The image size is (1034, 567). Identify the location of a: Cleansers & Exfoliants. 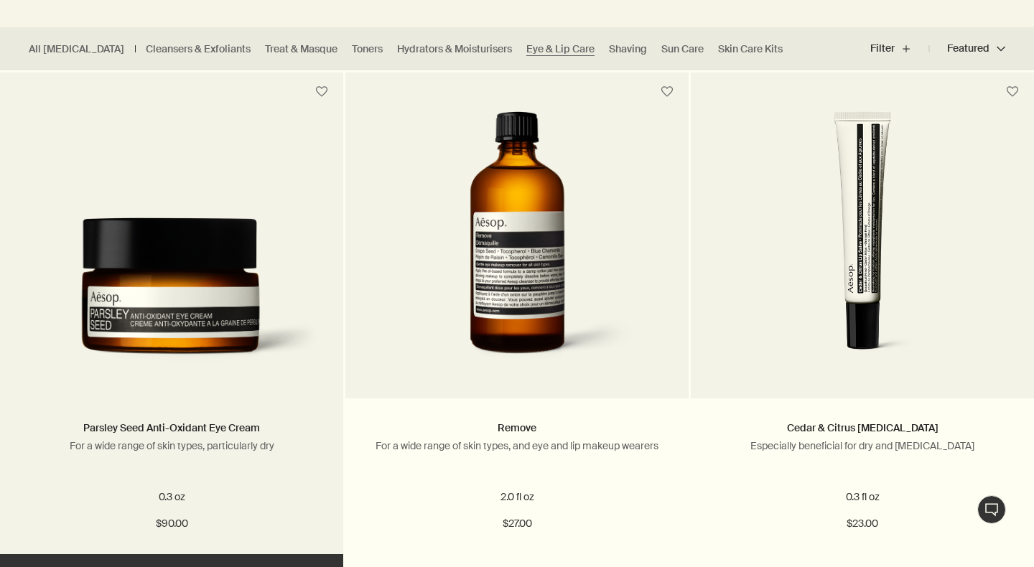
(198, 49).